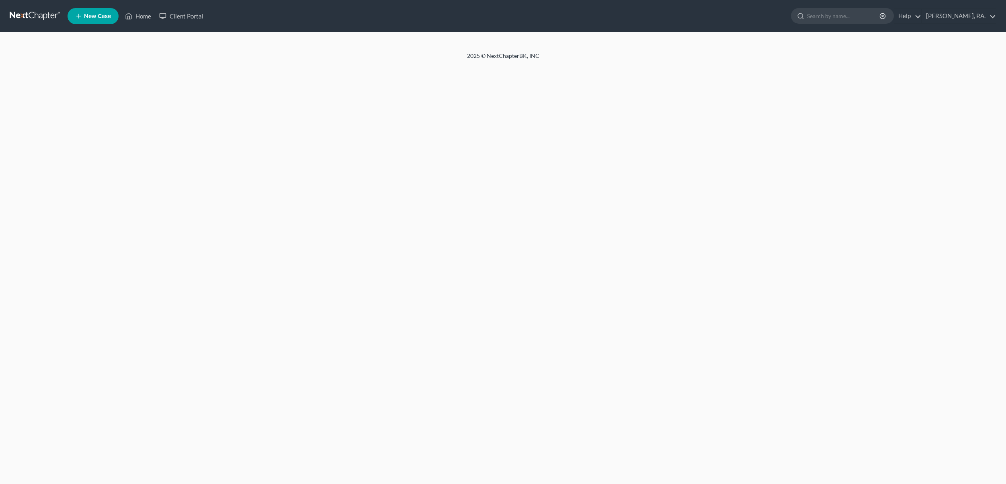 This screenshot has width=1006, height=484. Describe the element at coordinates (503, 59) in the screenshot. I see `div: 2025 © NextChapterBK, INC` at that location.